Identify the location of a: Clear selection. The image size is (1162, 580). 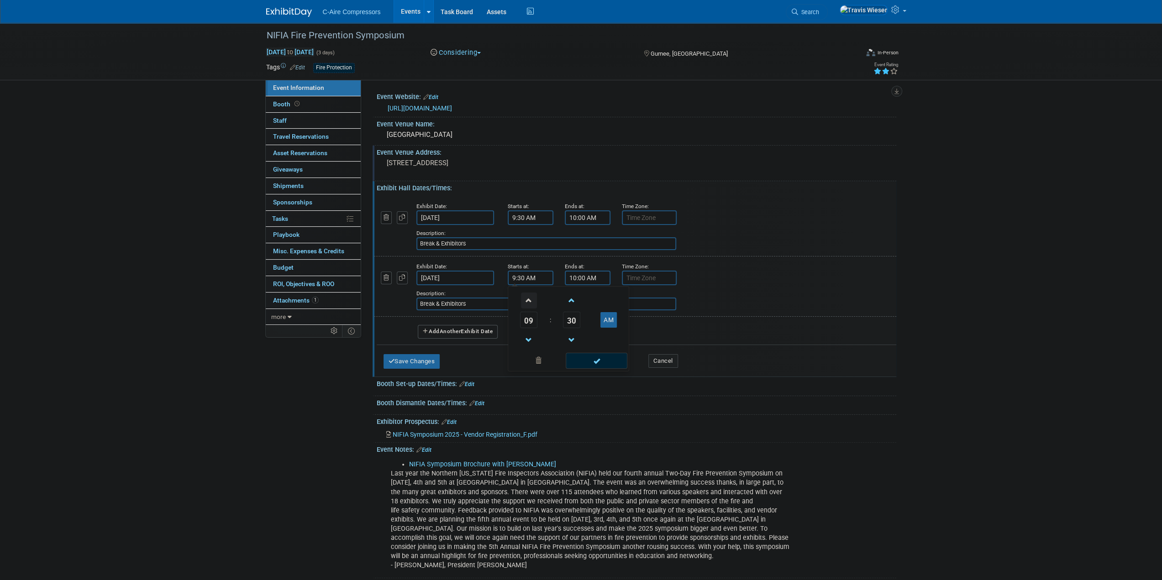
(538, 361).